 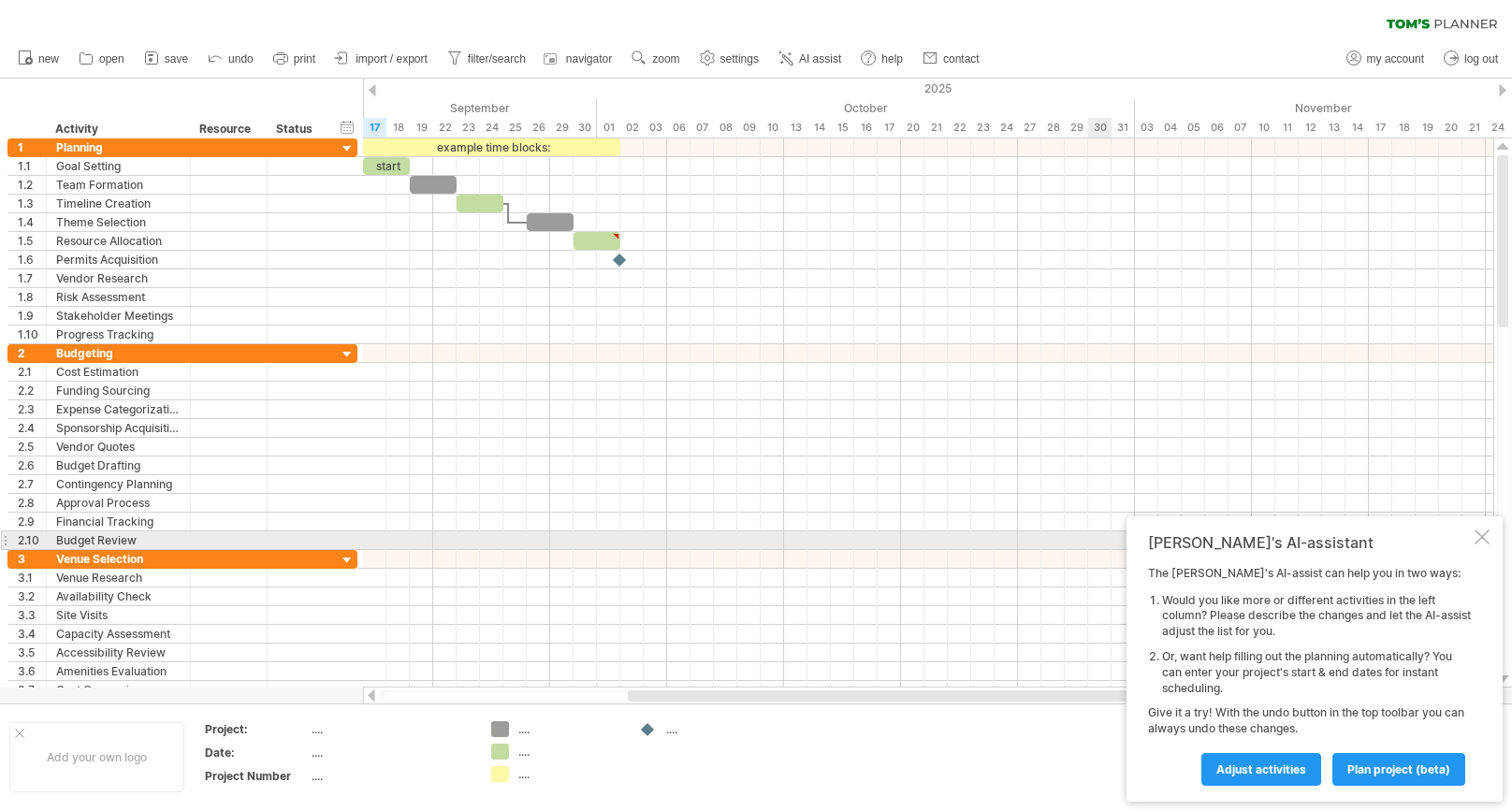 What do you see at coordinates (32, 408) in the screenshot?
I see `div: 2.3` at bounding box center [32, 408].